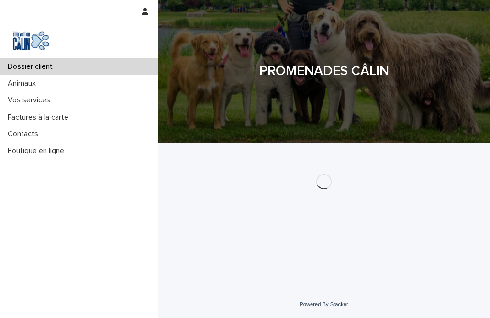  Describe the element at coordinates (25, 134) in the screenshot. I see `p: Contacts` at that location.